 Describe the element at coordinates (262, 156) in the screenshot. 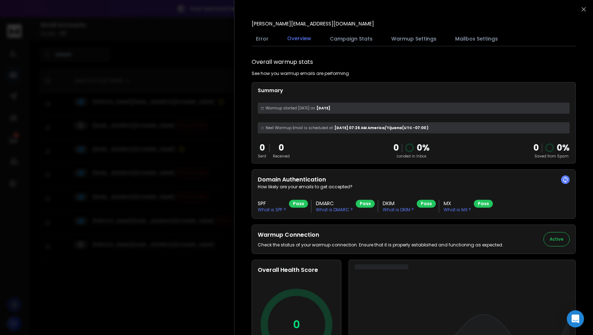

I see `p: Sent` at that location.